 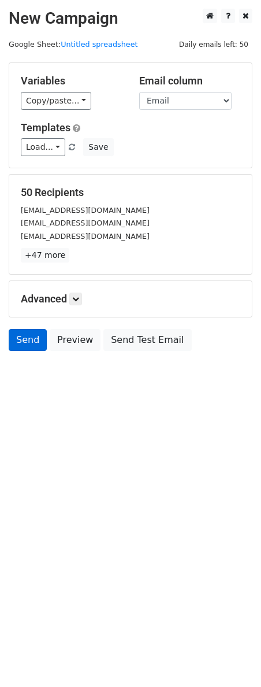 What do you see at coordinates (214, 45) in the screenshot?
I see `span: Daily emails left: 50` at bounding box center [214, 45].